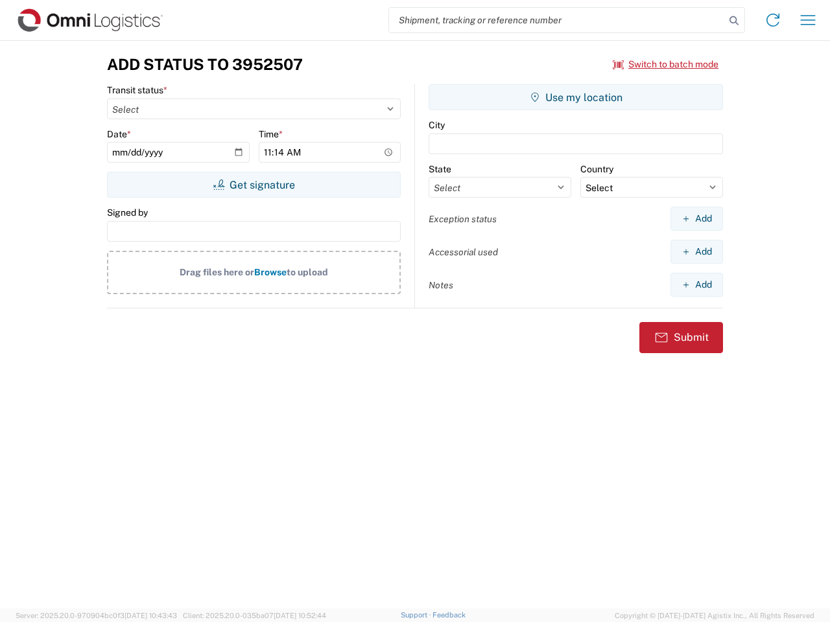  What do you see at coordinates (681, 338) in the screenshot?
I see `button: Submit` at bounding box center [681, 338].